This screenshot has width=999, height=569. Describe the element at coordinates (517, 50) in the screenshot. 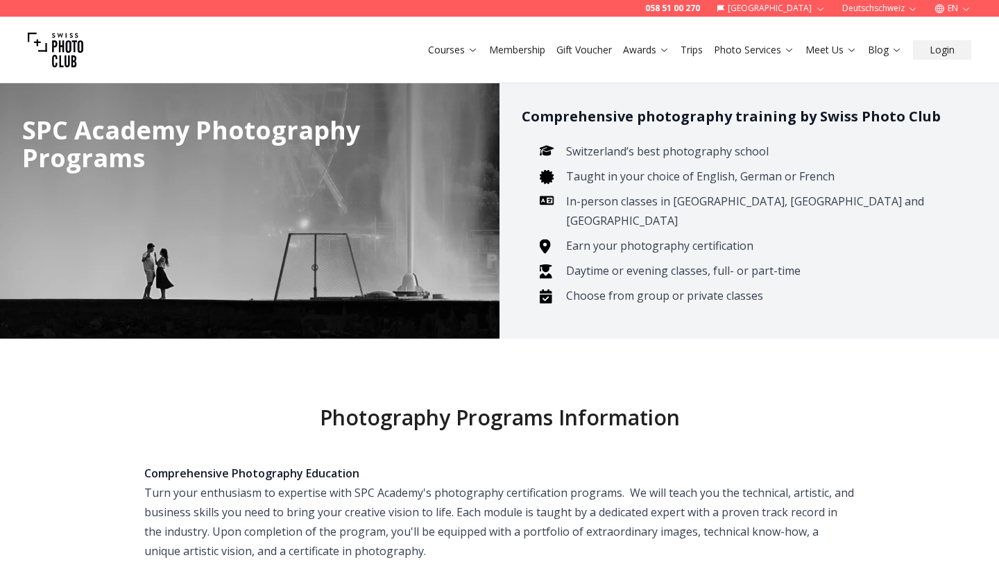

I see `button: Membership` at that location.